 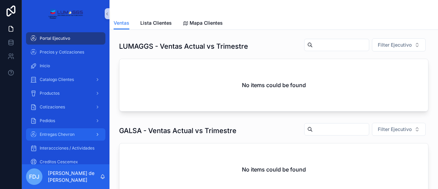 I want to click on span: Portal Ejecutivo, so click(x=55, y=38).